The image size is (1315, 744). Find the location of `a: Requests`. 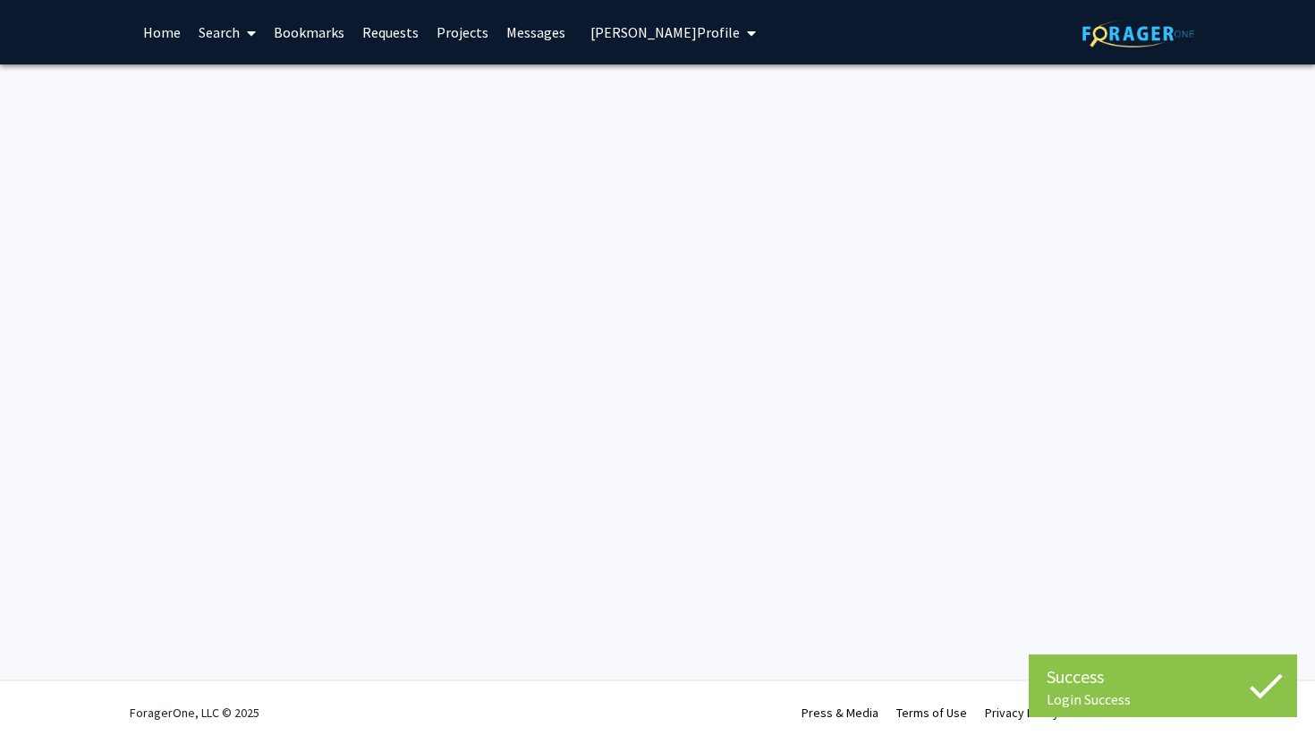

a: Requests is located at coordinates (390, 32).